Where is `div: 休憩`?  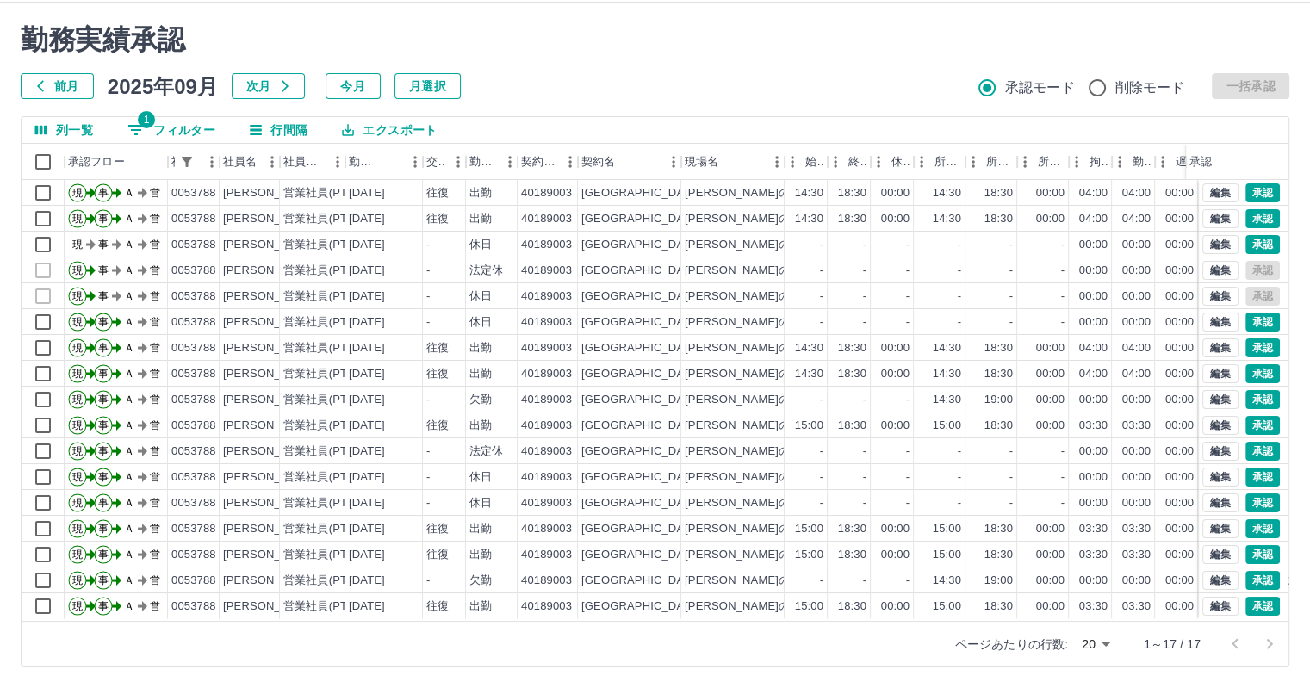
div: 休憩 is located at coordinates (892, 162).